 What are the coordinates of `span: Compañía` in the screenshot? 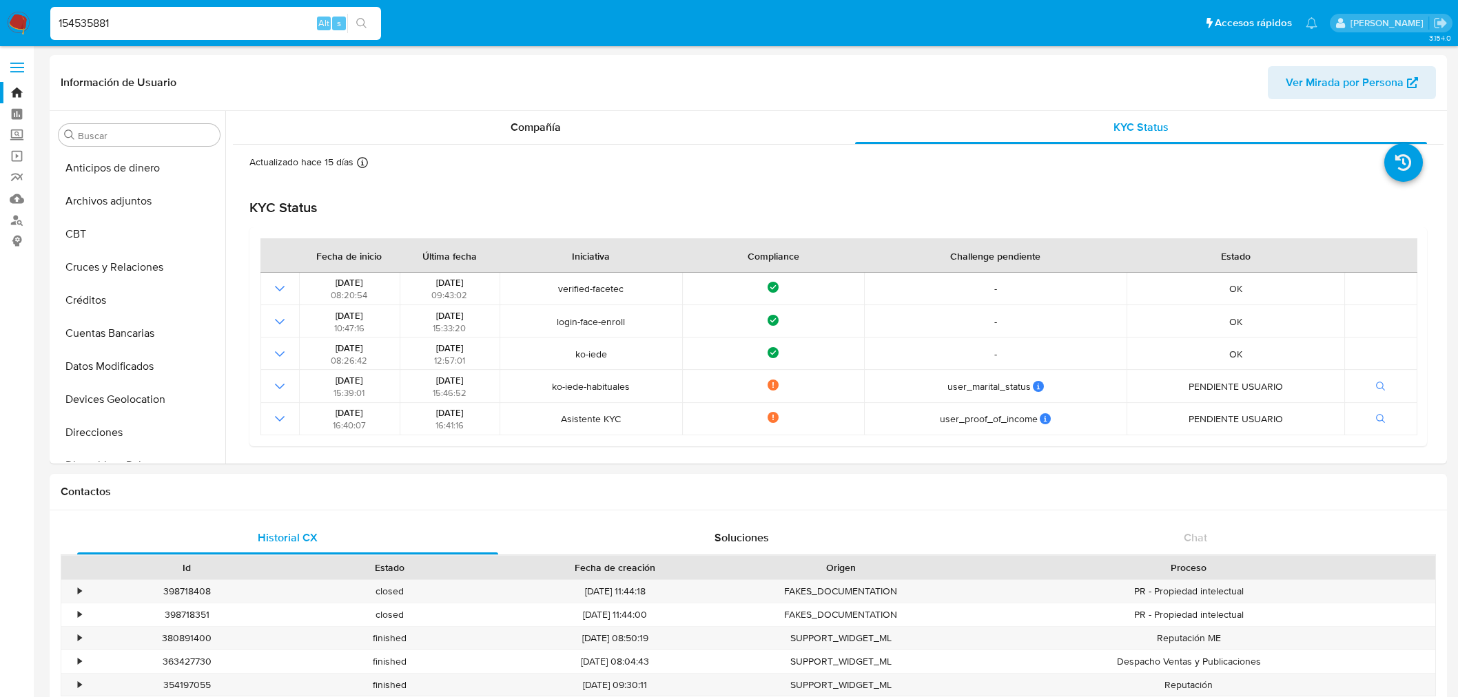 It's located at (535, 127).